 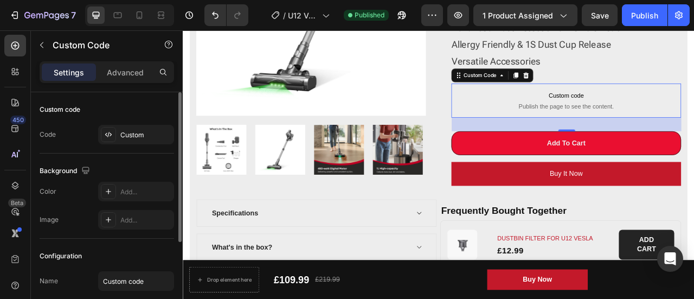 What do you see at coordinates (473, 264) in the screenshot?
I see `a: Dustbin Filter for U12 Vesla` at bounding box center [473, 264].